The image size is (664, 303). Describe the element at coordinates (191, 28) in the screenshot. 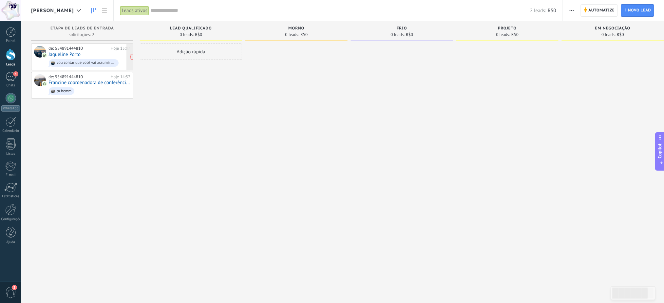

I see `span: lead qualificado` at that location.